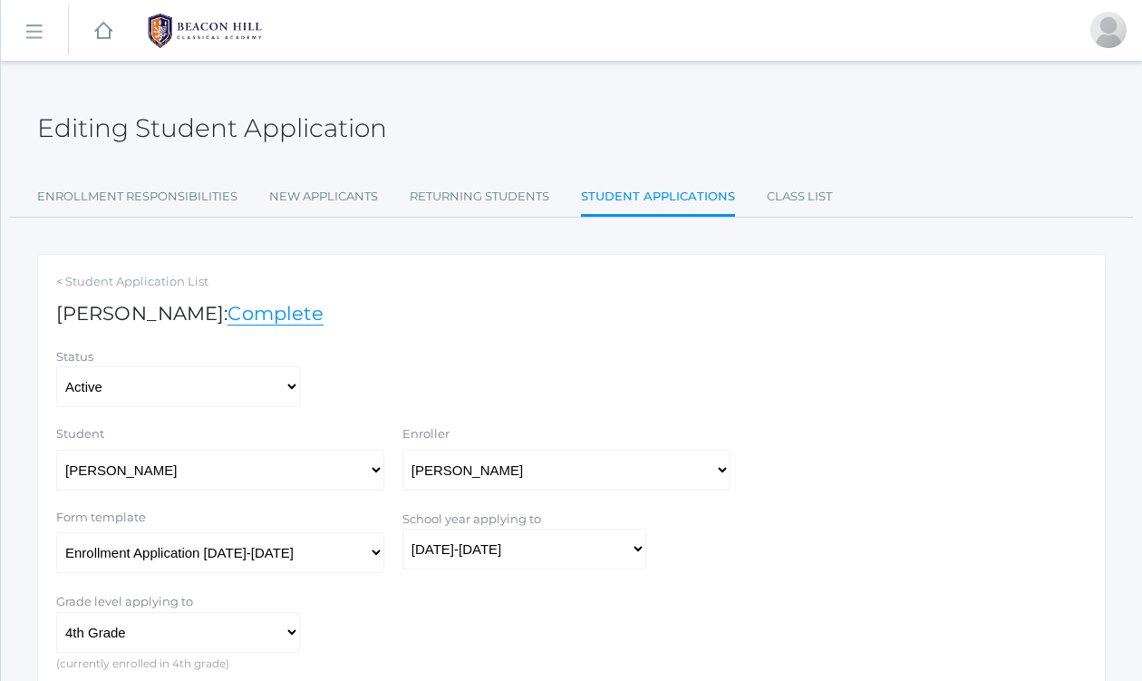 Image resolution: width=1142 pixels, height=681 pixels. Describe the element at coordinates (137, 197) in the screenshot. I see `a: Enrollment Responsibilities` at that location.